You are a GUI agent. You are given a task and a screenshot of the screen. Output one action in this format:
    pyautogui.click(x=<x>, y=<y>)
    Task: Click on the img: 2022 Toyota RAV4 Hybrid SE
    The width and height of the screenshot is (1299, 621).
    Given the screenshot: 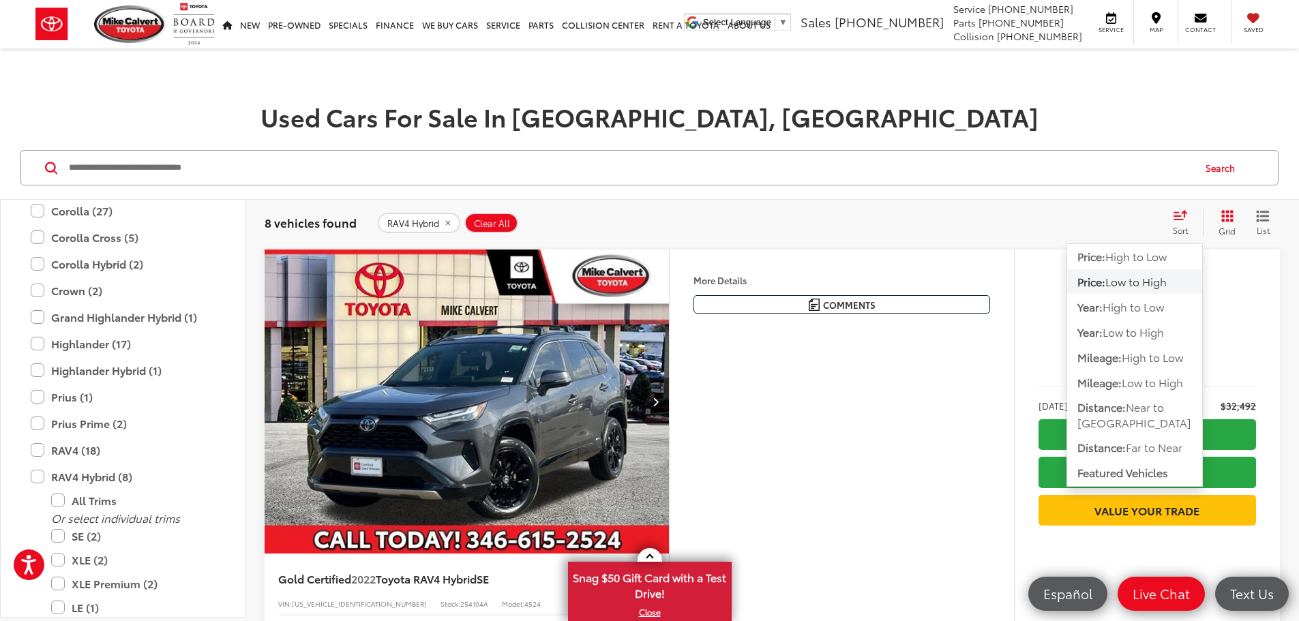 What is the action you would take?
    pyautogui.click(x=467, y=402)
    